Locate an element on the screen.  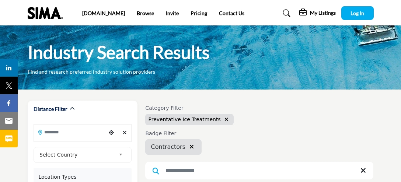
a: Browse is located at coordinates (145, 13).